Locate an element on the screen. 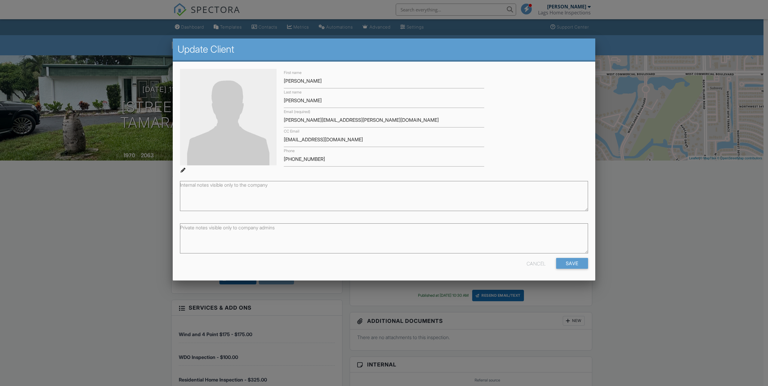  label: CC Email is located at coordinates (292, 131).